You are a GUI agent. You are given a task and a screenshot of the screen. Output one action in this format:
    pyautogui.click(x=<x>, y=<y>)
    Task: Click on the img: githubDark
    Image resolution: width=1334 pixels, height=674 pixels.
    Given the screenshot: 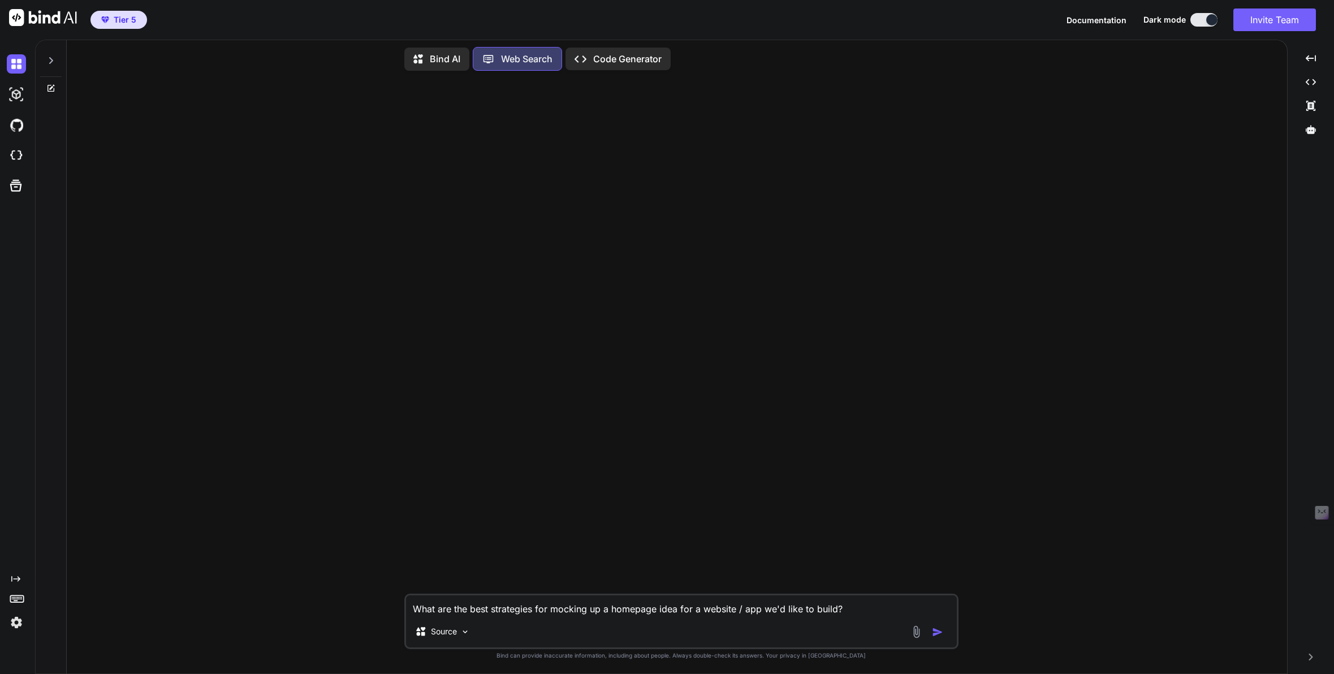 What is the action you would take?
    pyautogui.click(x=16, y=125)
    